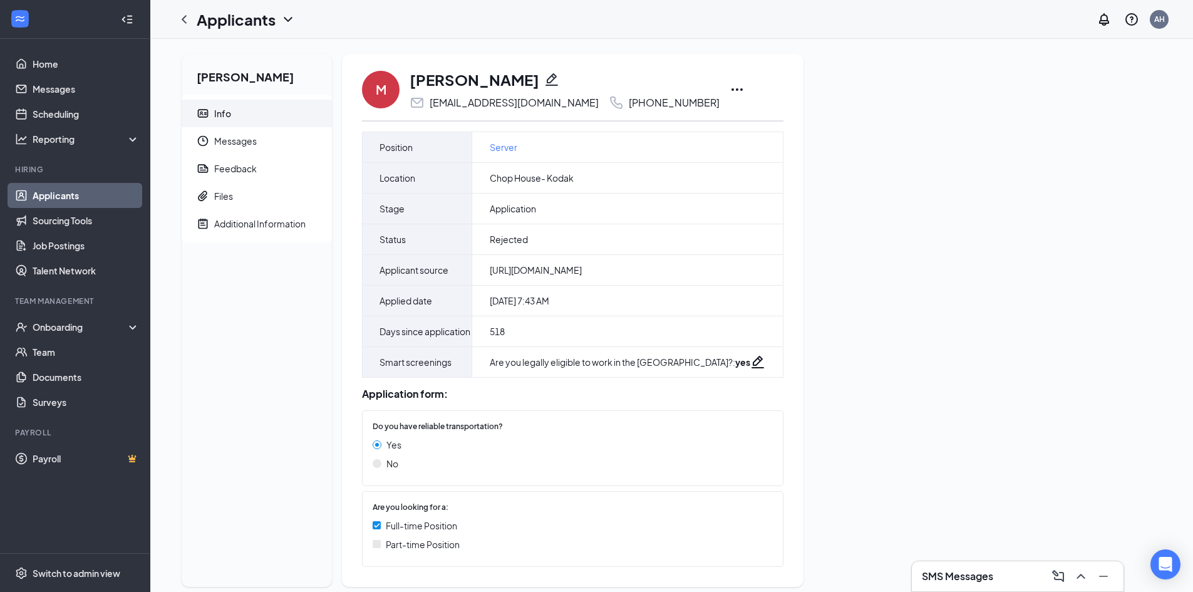 This screenshot has height=592, width=1193. What do you see at coordinates (224, 196) in the screenshot?
I see `div: Files` at bounding box center [224, 196].